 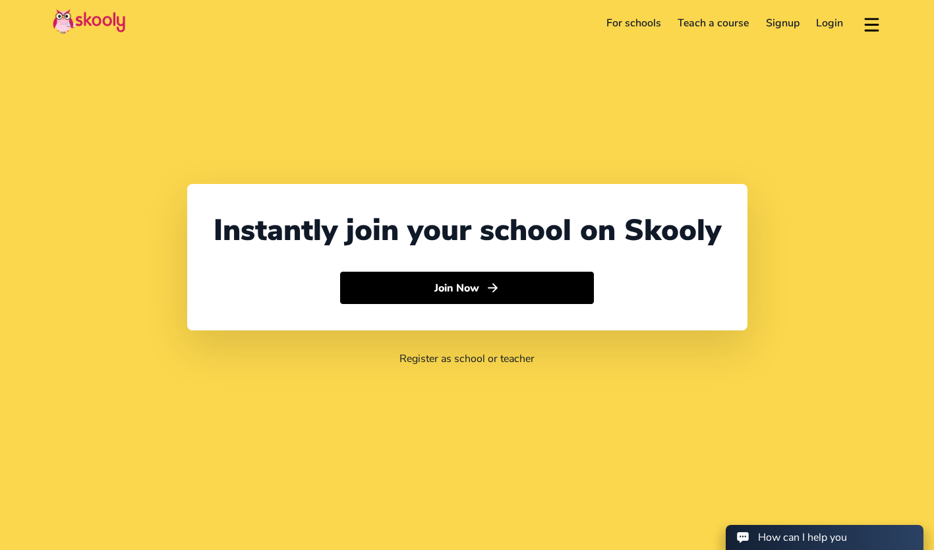 What do you see at coordinates (467, 288) in the screenshot?
I see `button: Join Nowarrow forward outline` at bounding box center [467, 288].